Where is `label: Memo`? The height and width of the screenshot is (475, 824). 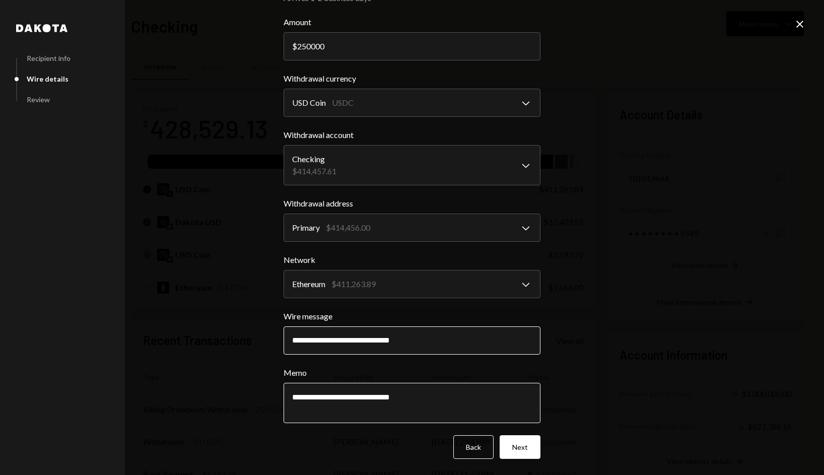 label: Memo is located at coordinates (412, 373).